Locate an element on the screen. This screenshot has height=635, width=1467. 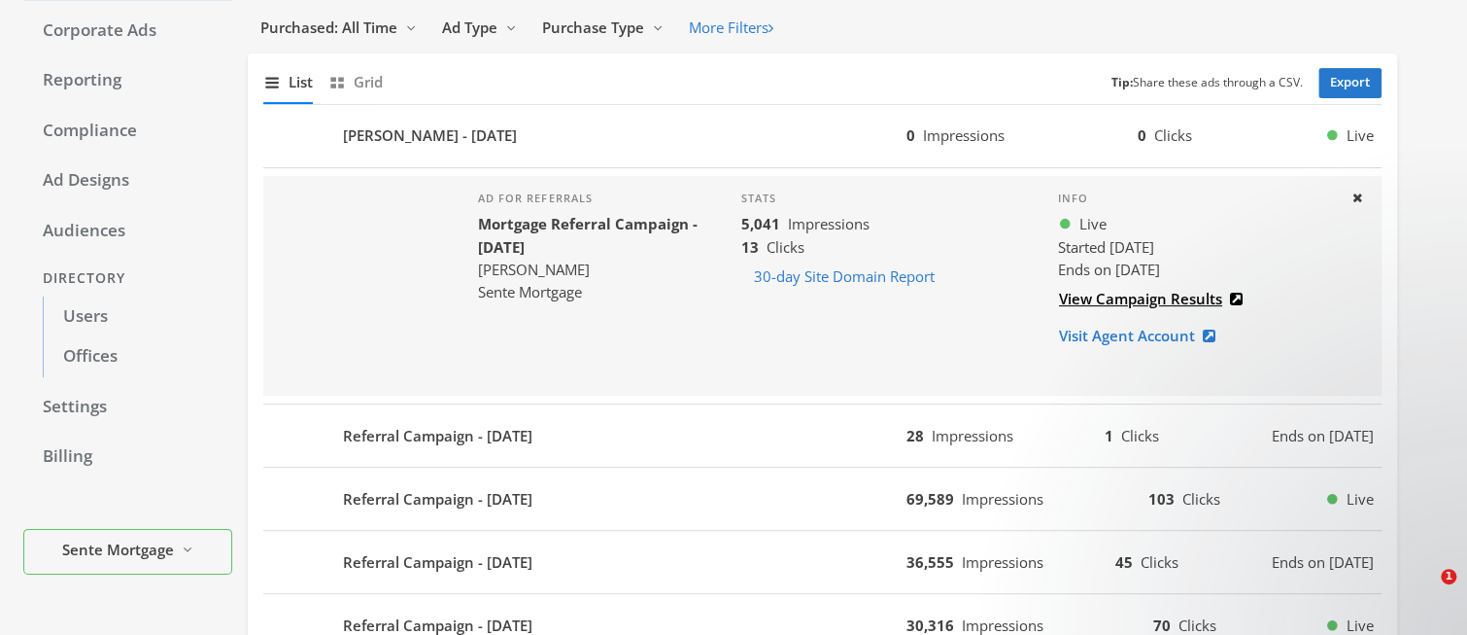
button: 30-day Site Domain Report is located at coordinates (844, 276).